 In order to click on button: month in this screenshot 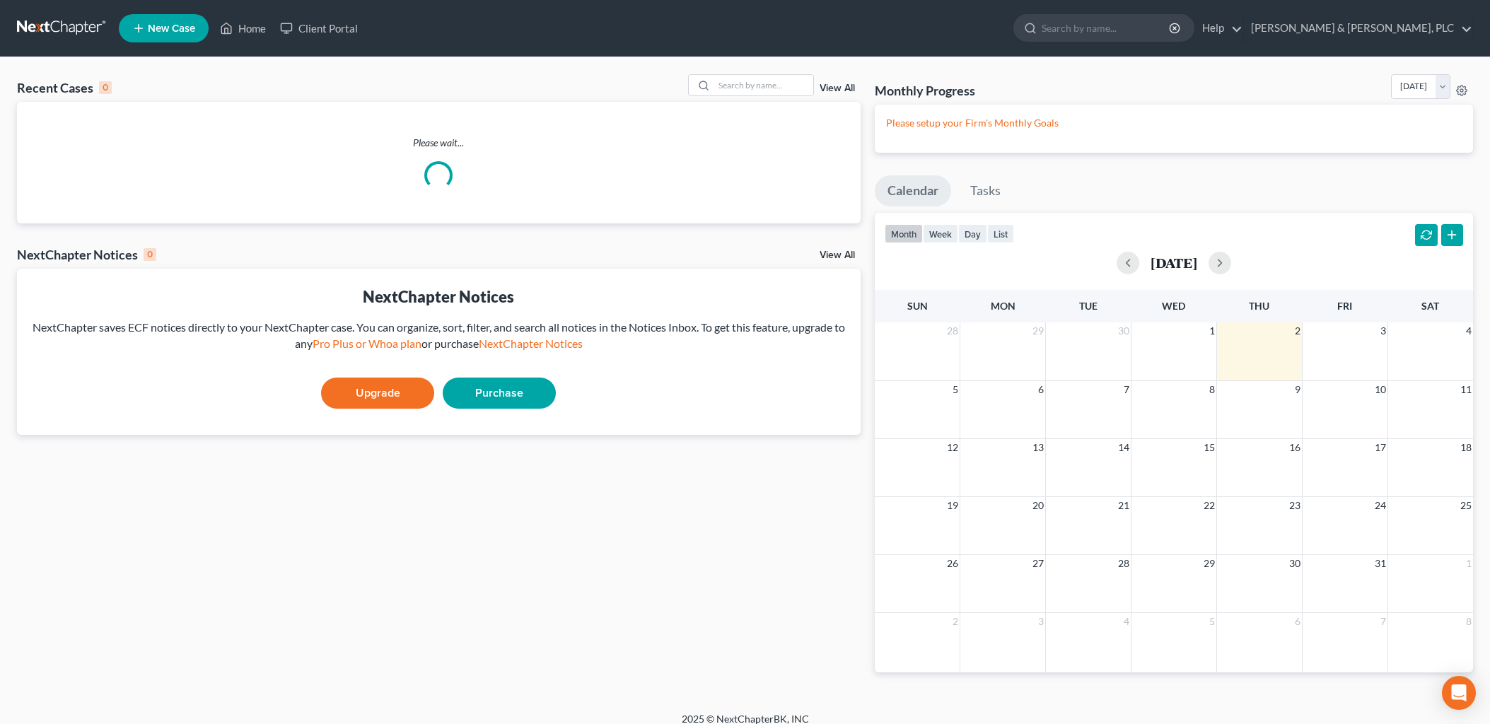, I will do `click(904, 233)`.